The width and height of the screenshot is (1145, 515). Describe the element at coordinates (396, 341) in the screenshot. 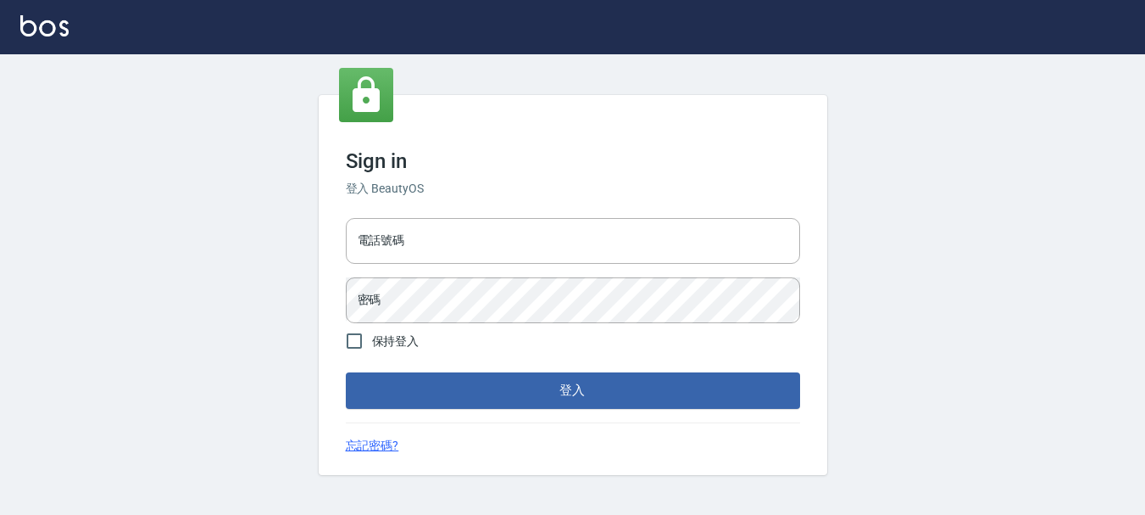

I see `span: 保持登入` at that location.